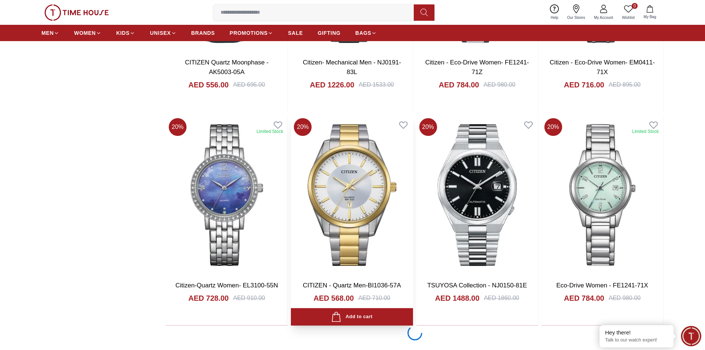 Image resolution: width=705 pixels, height=350 pixels. Describe the element at coordinates (50, 33) in the screenshot. I see `a: MEN` at that location.